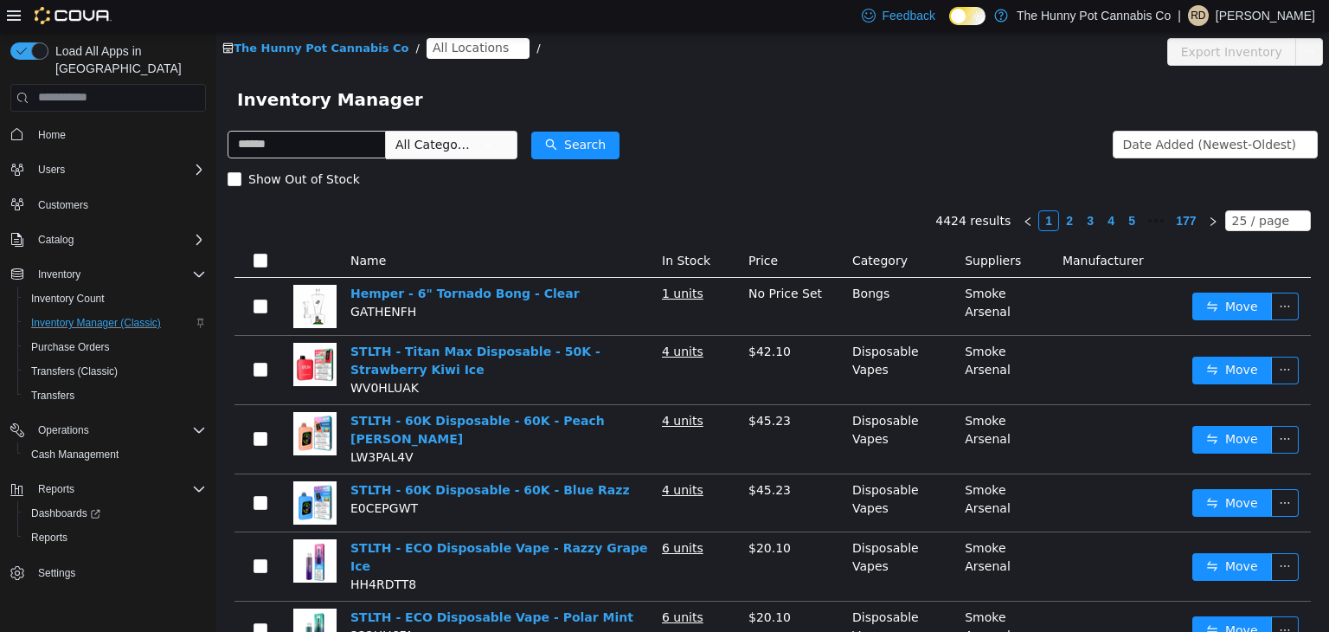 This screenshot has width=1329, height=632. Describe the element at coordinates (70, 347) in the screenshot. I see `a: Purchase Orders` at that location.